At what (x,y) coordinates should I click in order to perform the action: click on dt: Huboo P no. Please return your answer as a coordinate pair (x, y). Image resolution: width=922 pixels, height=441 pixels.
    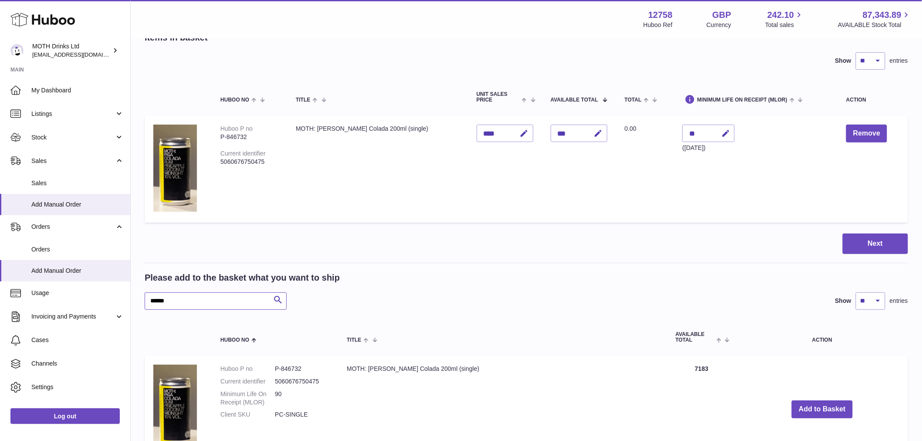
    Looking at the image, I should click on (247, 368).